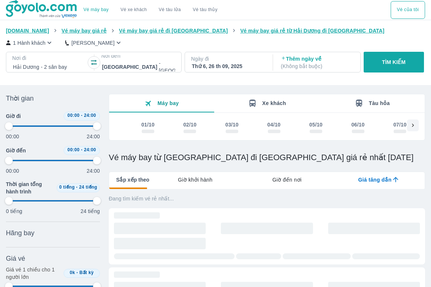 This screenshot has width=431, height=287. What do you see at coordinates (232, 125) in the screenshot?
I see `div: 03/10` at bounding box center [232, 125].